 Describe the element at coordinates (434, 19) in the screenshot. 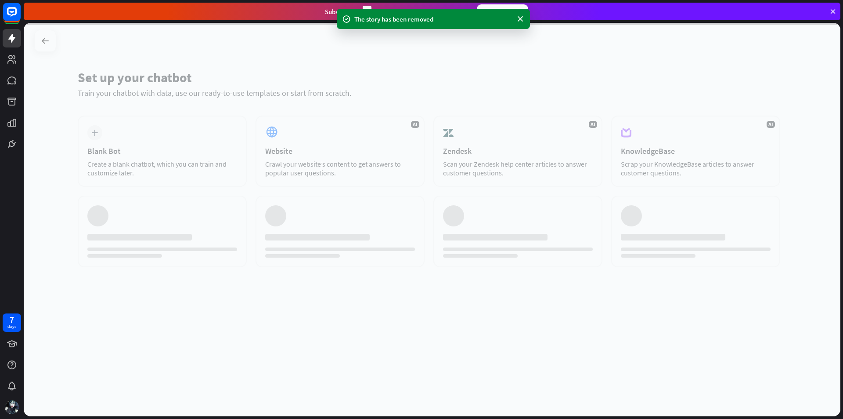

I see `div: The story has been removed` at that location.